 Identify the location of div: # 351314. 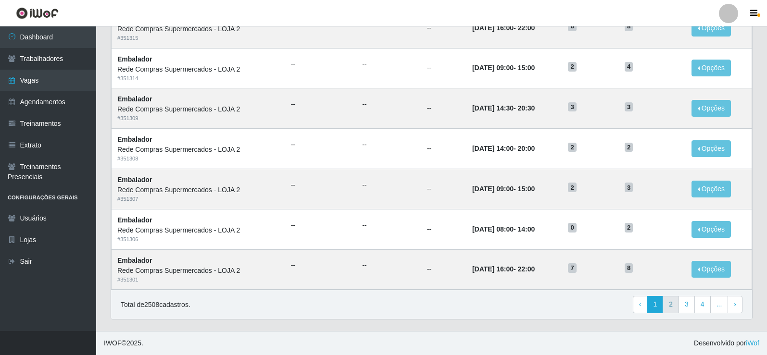
(198, 78).